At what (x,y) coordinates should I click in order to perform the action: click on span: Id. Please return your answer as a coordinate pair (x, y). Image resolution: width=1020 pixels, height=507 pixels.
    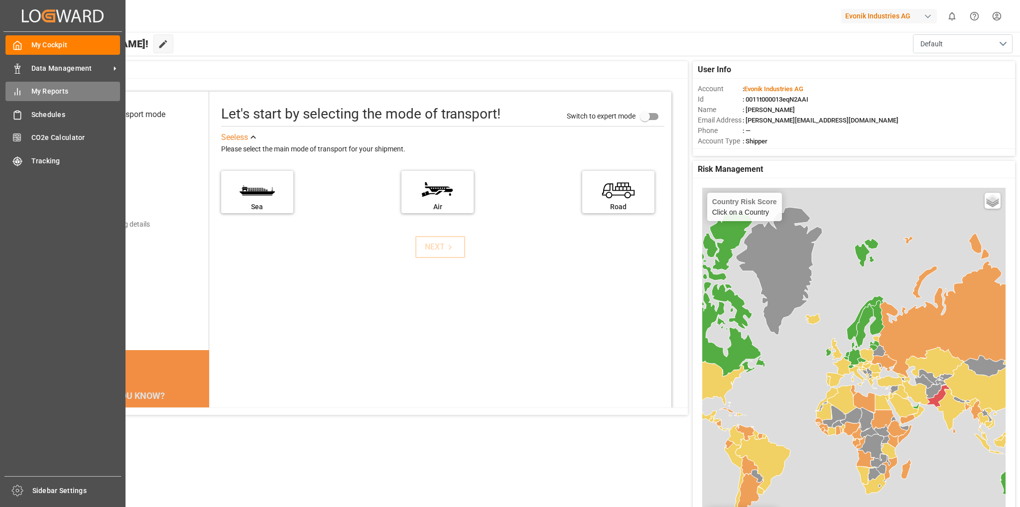
    Looking at the image, I should click on (720, 99).